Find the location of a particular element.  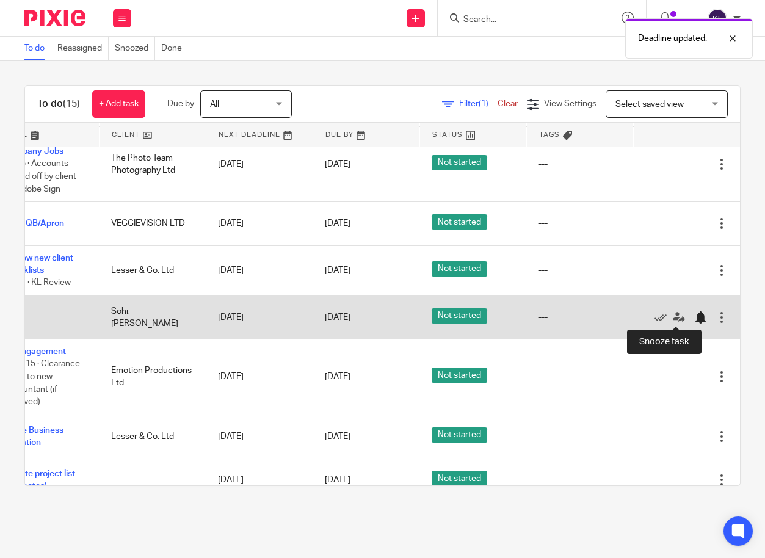

h1: To do is located at coordinates (59, 104).